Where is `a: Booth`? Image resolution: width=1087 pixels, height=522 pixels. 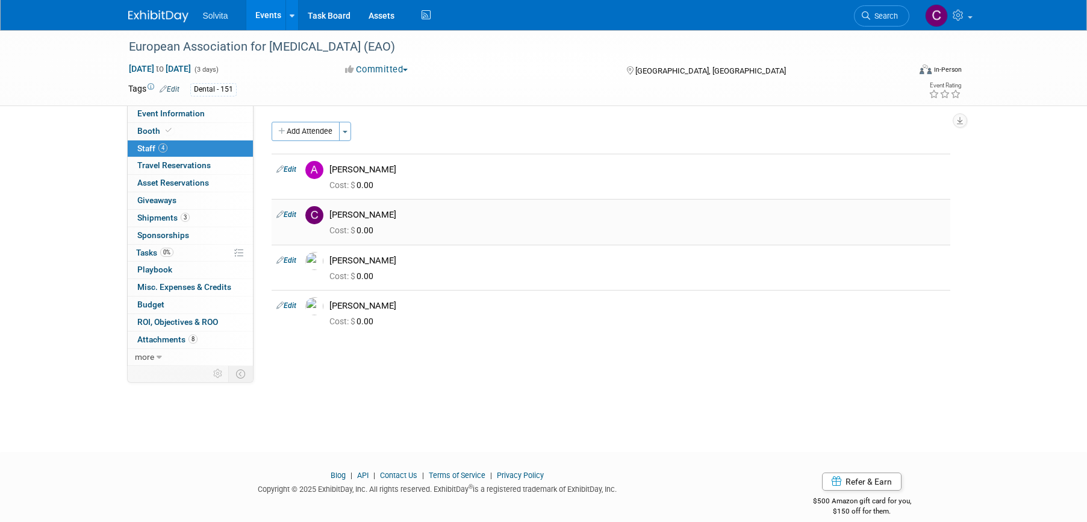
a: Booth is located at coordinates (190, 131).